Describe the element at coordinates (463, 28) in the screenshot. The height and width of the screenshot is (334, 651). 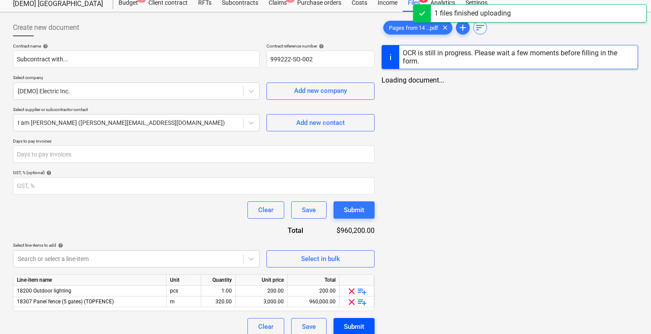
I see `span: add` at that location.